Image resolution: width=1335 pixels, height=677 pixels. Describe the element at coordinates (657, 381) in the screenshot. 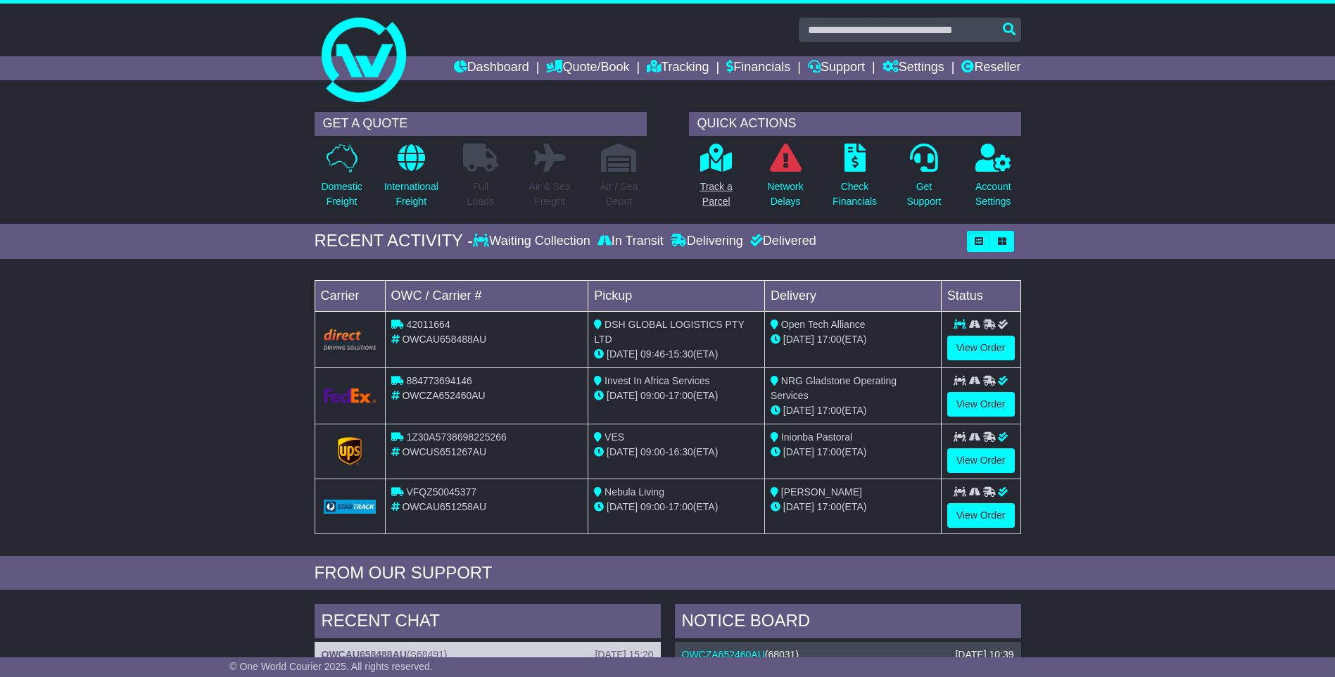

I see `span: Invest In Africa Services` at that location.